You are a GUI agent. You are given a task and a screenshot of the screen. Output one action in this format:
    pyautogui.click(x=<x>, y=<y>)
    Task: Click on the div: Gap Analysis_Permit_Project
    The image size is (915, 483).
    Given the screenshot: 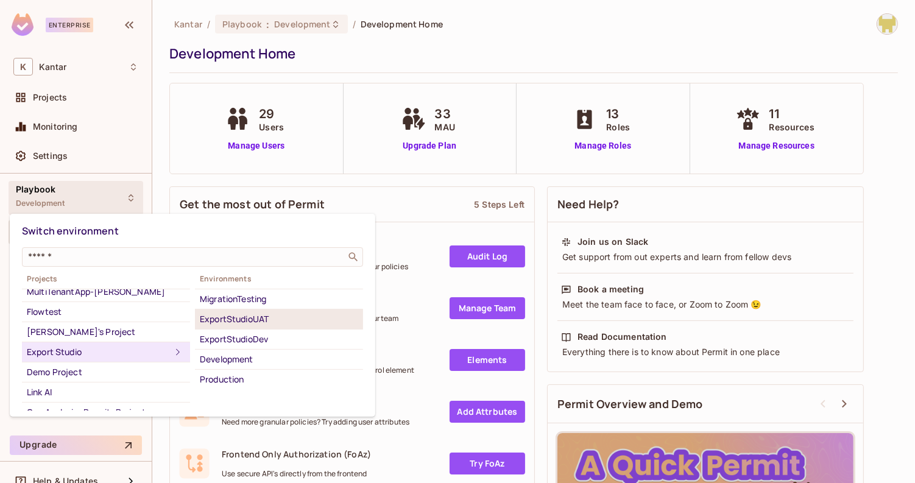 What is the action you would take?
    pyautogui.click(x=106, y=412)
    